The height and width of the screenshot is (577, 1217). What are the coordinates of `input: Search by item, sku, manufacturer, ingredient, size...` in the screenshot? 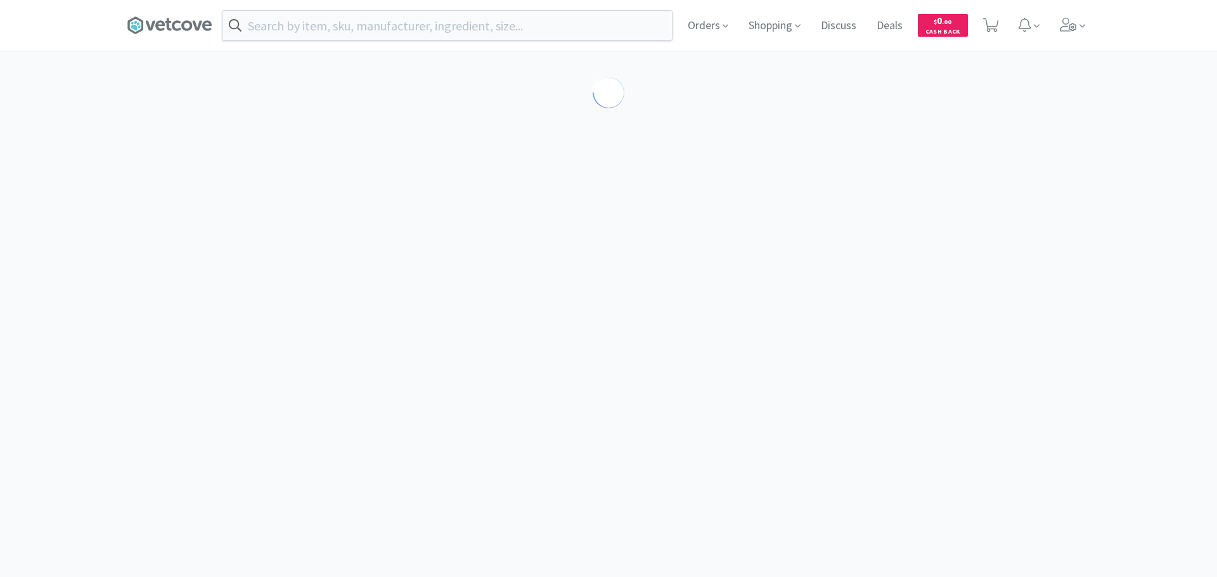 It's located at (447, 25).